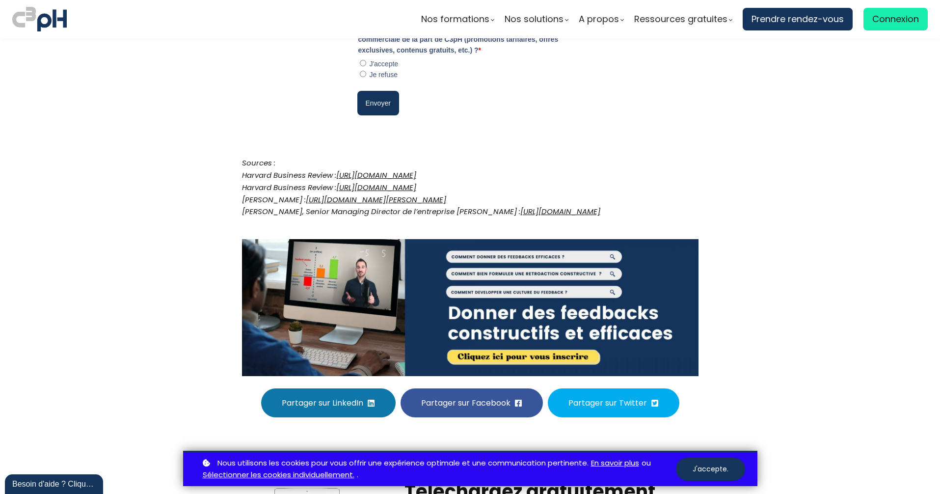 The width and height of the screenshot is (940, 494). What do you see at coordinates (681, 19) in the screenshot?
I see `span: Ressources gratuites` at bounding box center [681, 19].